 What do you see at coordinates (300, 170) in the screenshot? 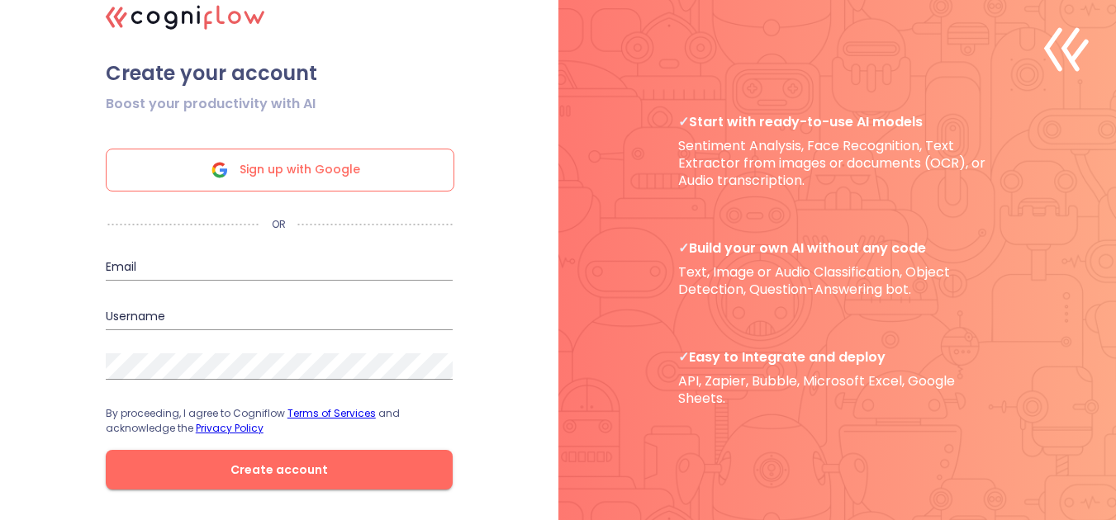
I see `span: Sign up with Google` at bounding box center [300, 170].